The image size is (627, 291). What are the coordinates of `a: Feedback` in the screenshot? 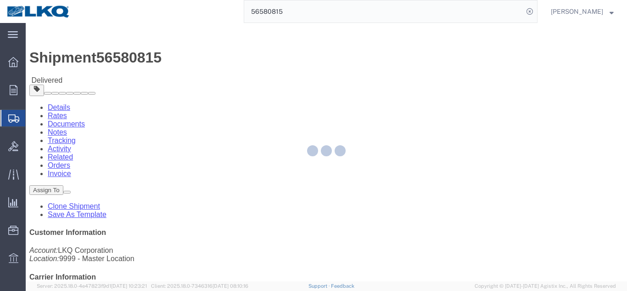 It's located at (343, 286).